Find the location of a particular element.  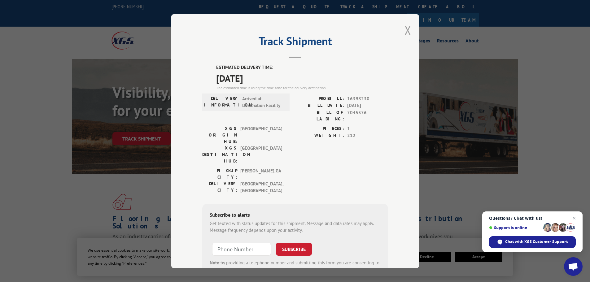

div: Chat with XGS Customer Support is located at coordinates (532, 242).